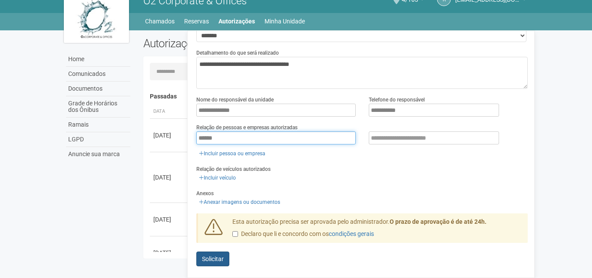 This screenshot has width=592, height=278. What do you see at coordinates (351, 234) in the screenshot?
I see `a: condições gerais` at bounding box center [351, 234].